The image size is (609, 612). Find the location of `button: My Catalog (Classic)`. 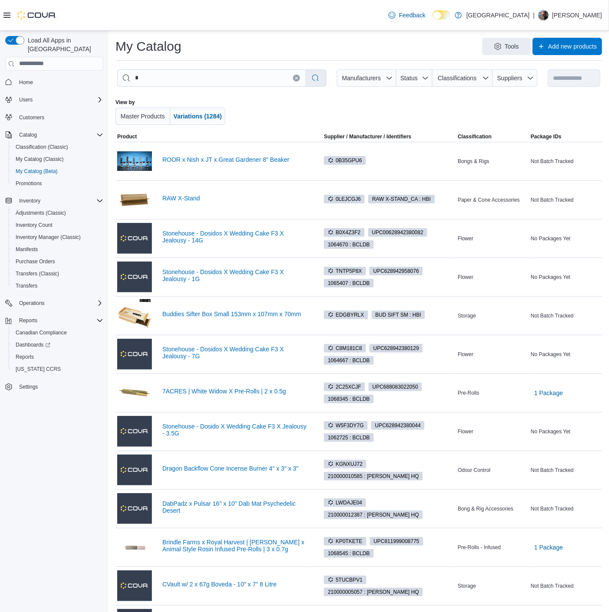

button: My Catalog (Classic) is located at coordinates (58, 159).